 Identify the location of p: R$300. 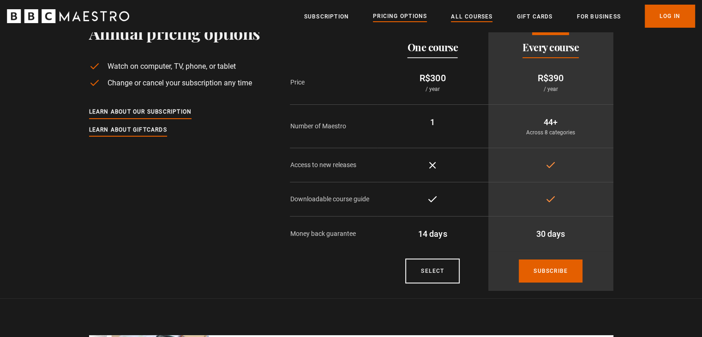
(432, 78).